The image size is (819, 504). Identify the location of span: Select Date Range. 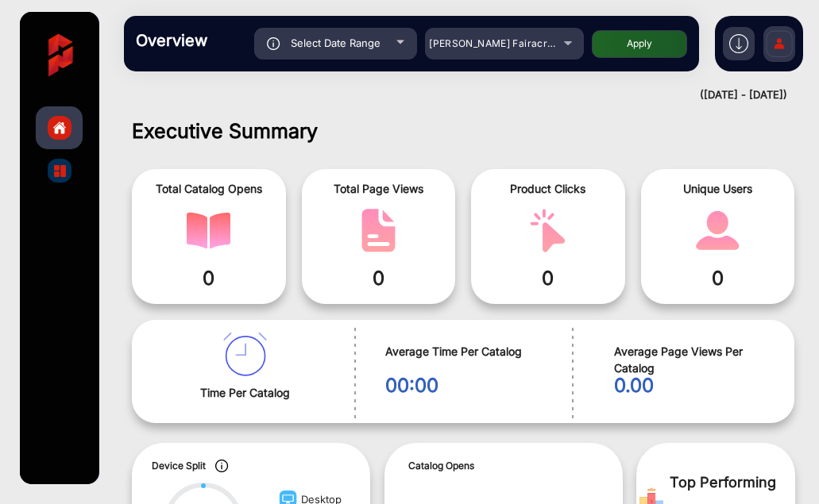
(335, 43).